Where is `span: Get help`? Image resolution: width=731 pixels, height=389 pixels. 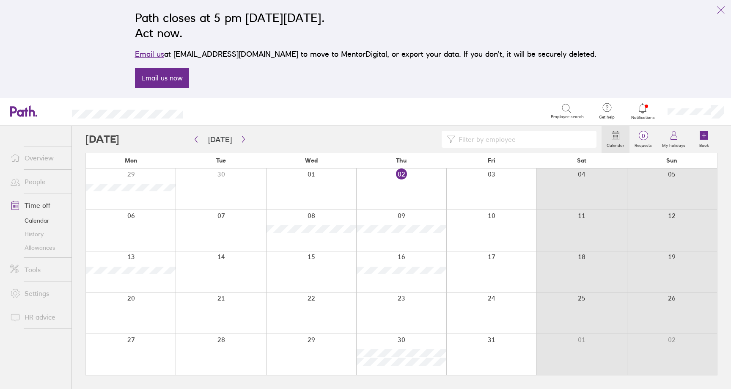 span: Get help is located at coordinates (607, 117).